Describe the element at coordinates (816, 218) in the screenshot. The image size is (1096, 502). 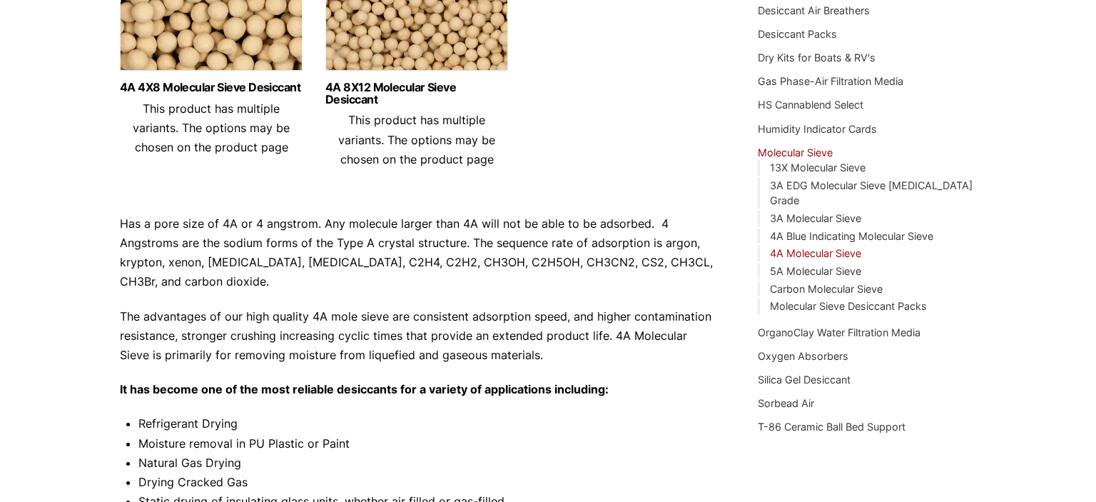
I see `a: 3A Molecular Sieve` at that location.